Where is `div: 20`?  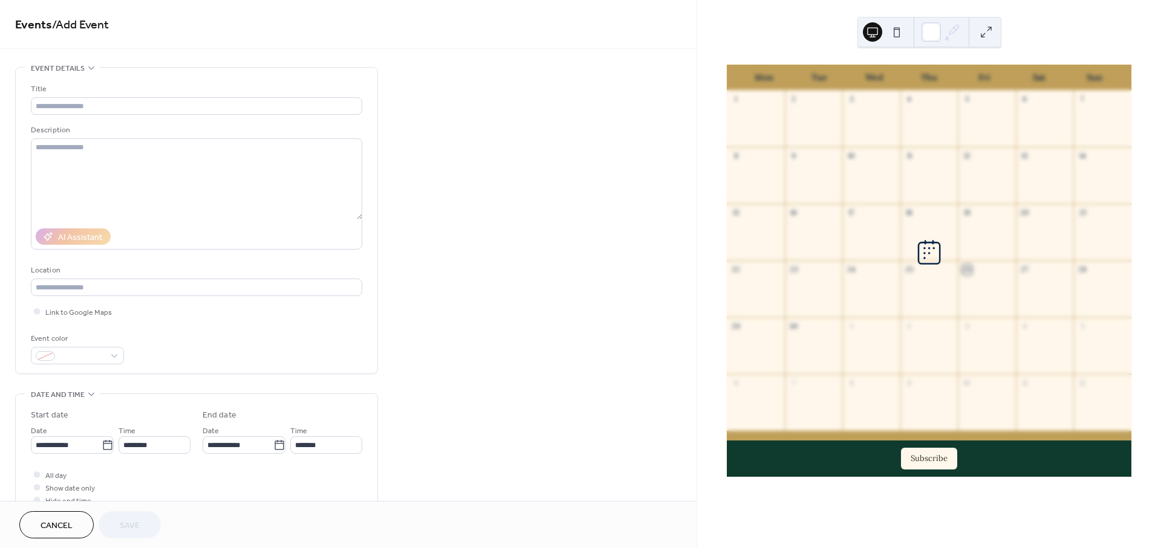
div: 20 is located at coordinates (1024, 213).